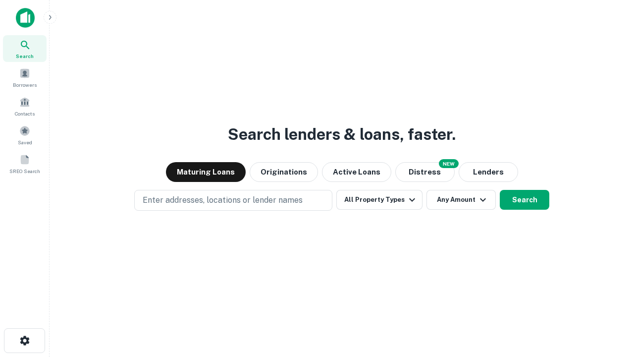 The height and width of the screenshot is (357, 634). I want to click on div: Borrowers, so click(25, 77).